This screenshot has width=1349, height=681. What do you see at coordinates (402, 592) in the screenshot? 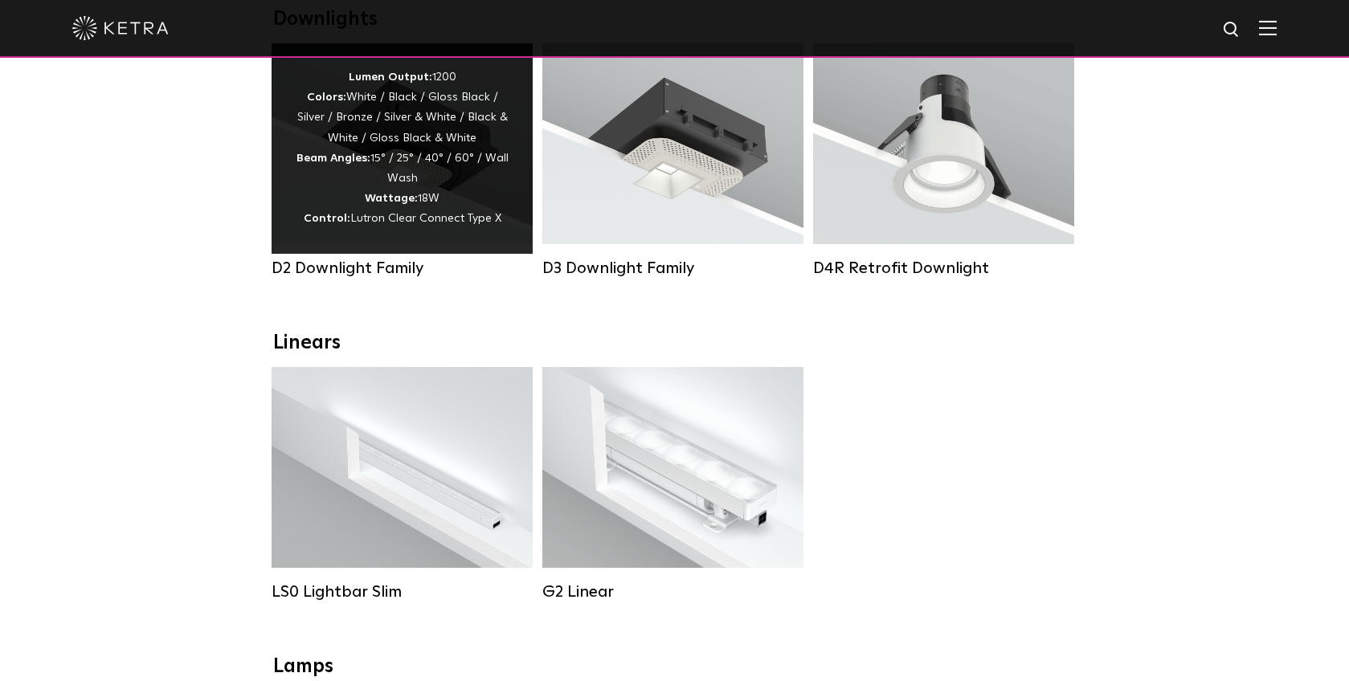
I see `div: LS0 Lightbar Slim` at bounding box center [402, 592].